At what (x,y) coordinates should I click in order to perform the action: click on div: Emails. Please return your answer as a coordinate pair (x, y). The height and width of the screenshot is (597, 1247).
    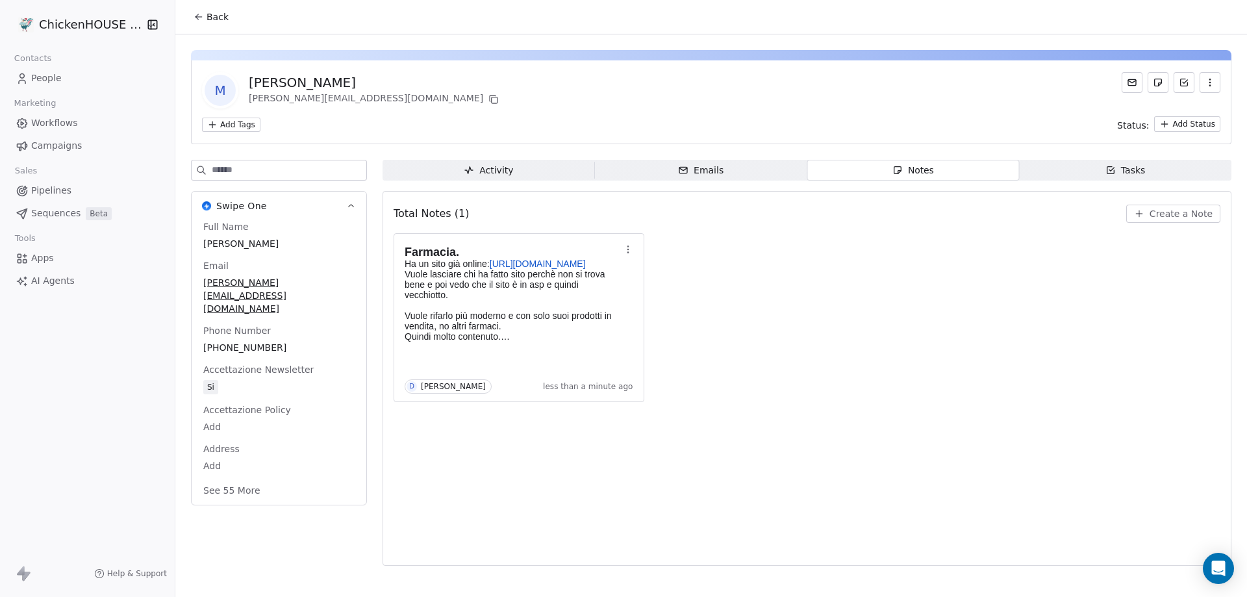
    Looking at the image, I should click on (701, 170).